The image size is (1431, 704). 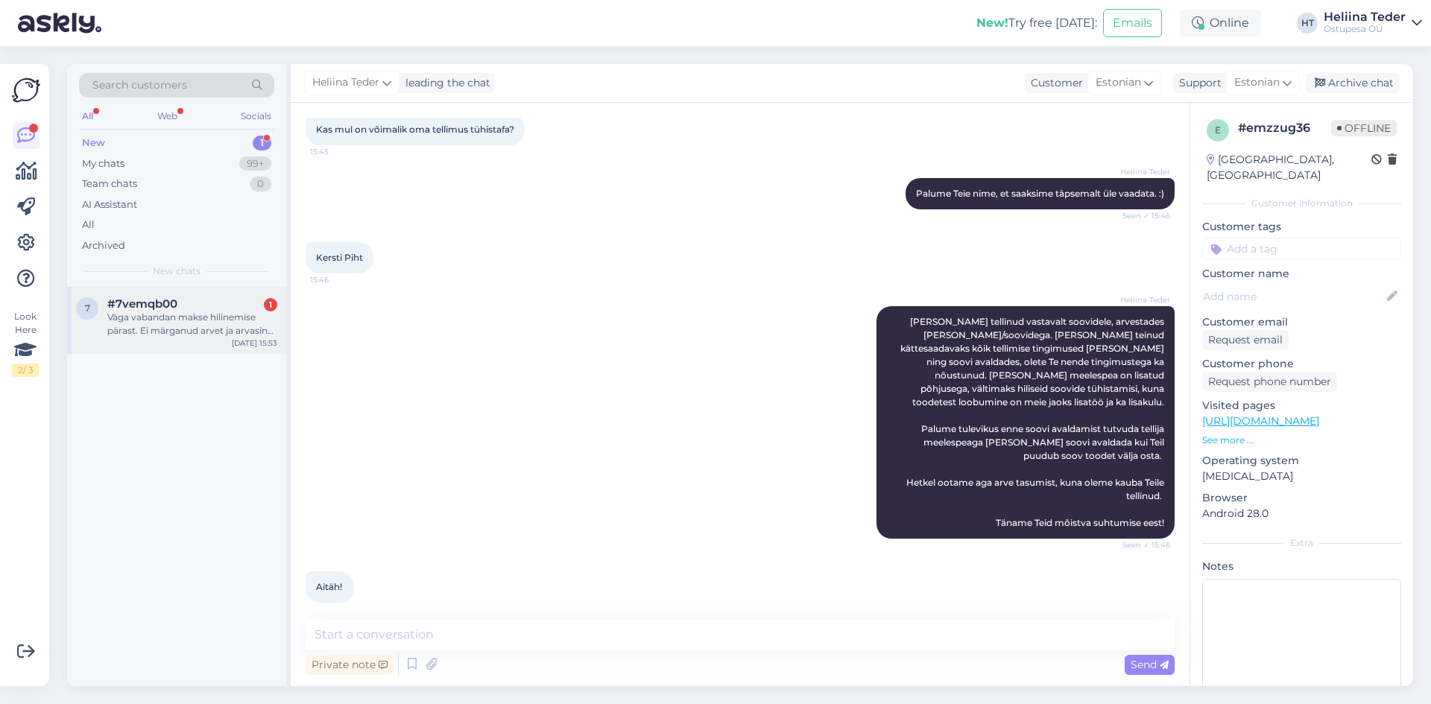 I want to click on p: Operating system, so click(x=1301, y=460).